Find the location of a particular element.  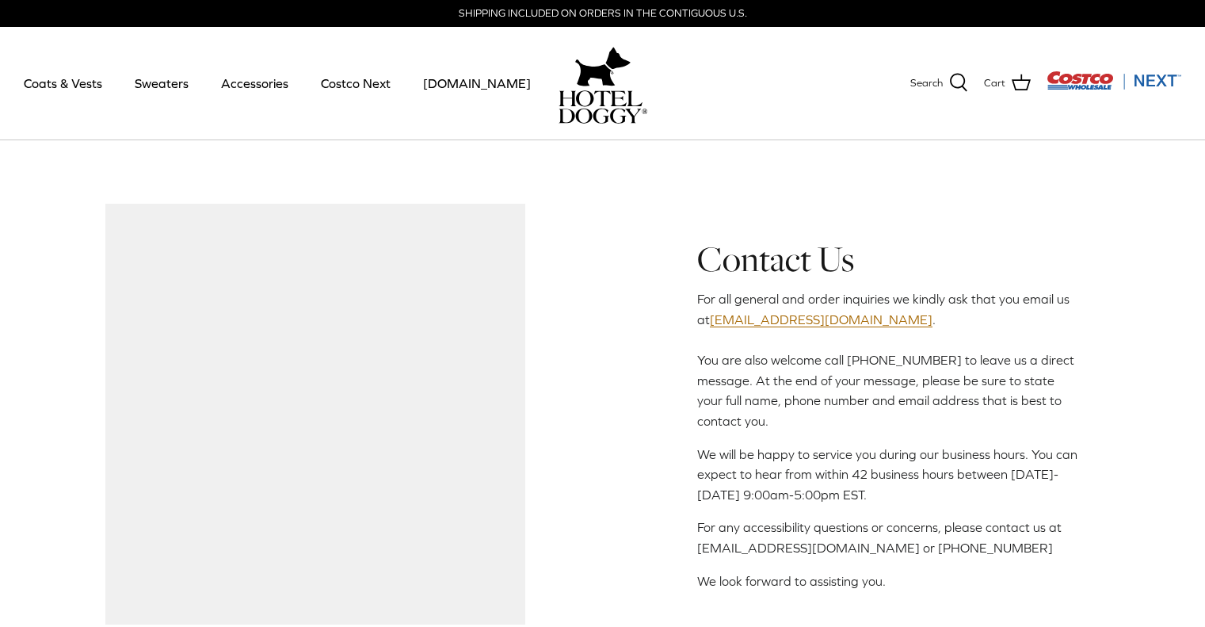

span: Search is located at coordinates (926, 83).